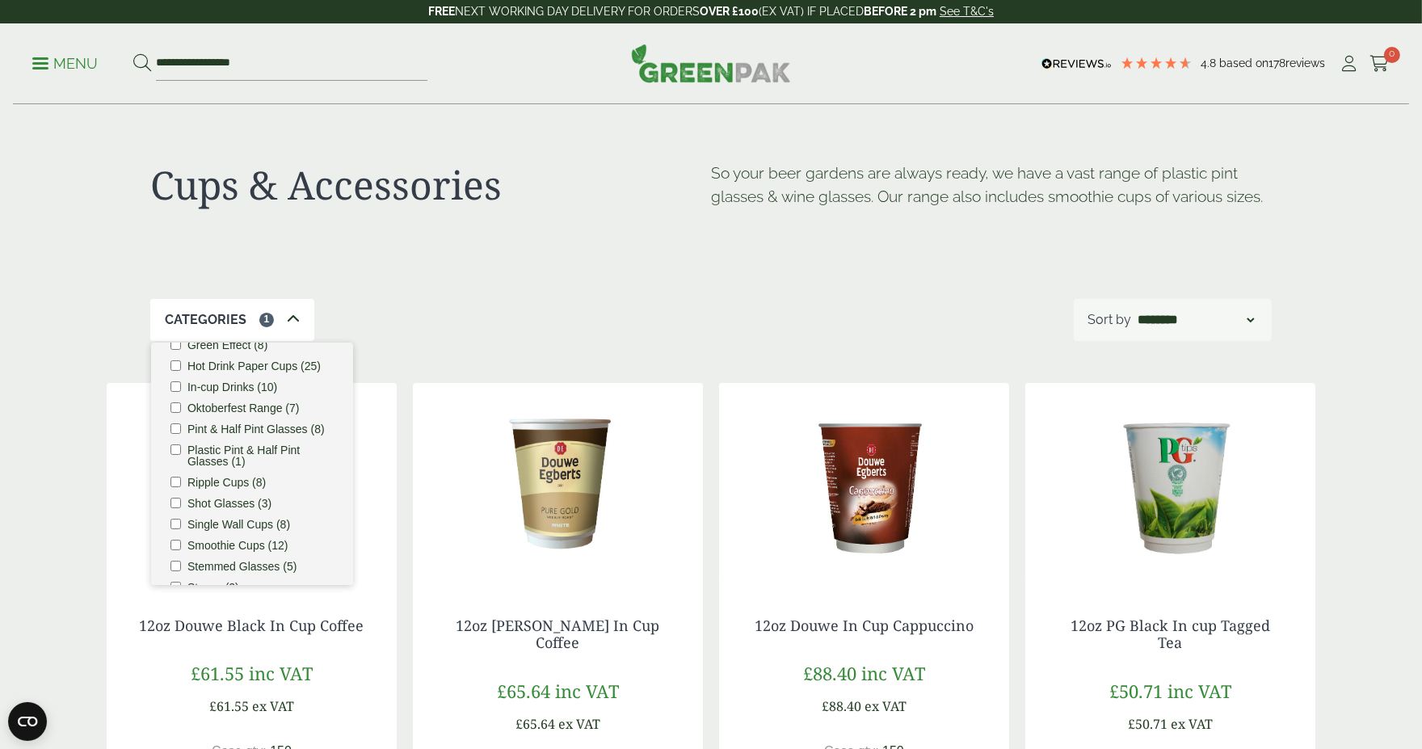  Describe the element at coordinates (213, 587) in the screenshot. I see `label: Straws (2)` at that location.